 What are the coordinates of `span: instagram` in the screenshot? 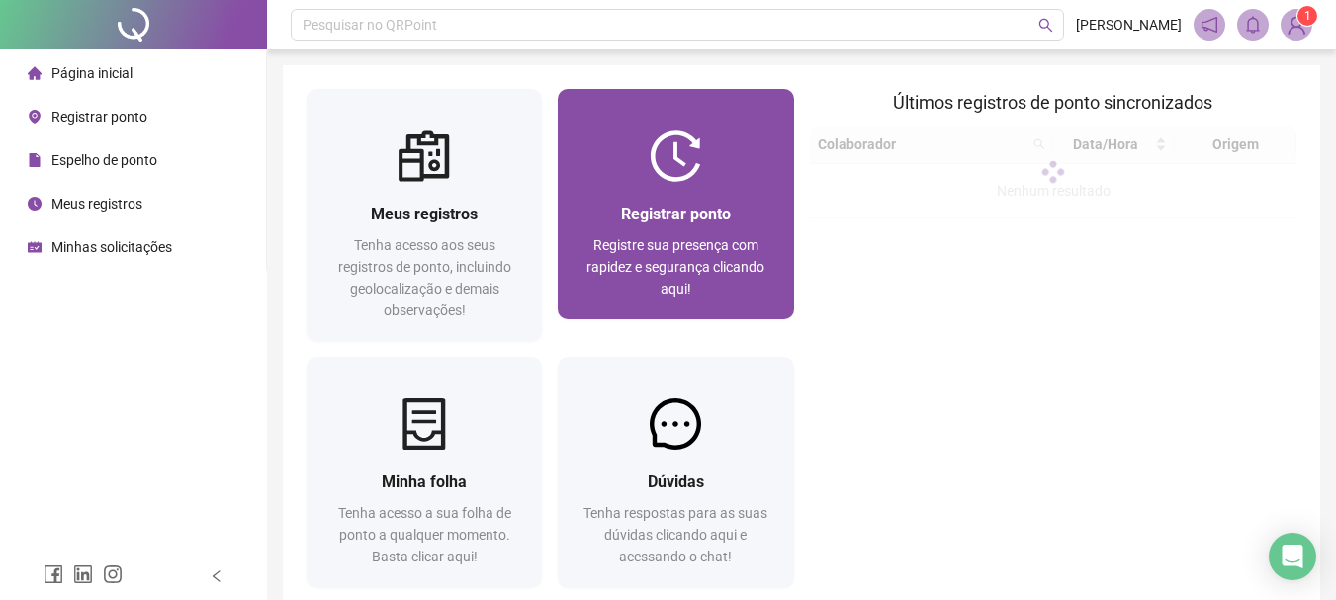 It's located at (113, 574).